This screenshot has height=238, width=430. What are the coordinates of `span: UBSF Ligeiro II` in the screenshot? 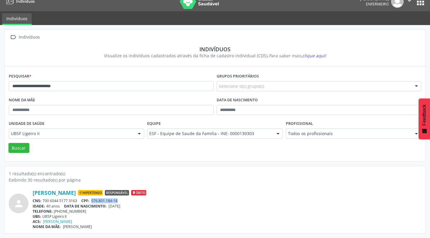 It's located at (71, 134).